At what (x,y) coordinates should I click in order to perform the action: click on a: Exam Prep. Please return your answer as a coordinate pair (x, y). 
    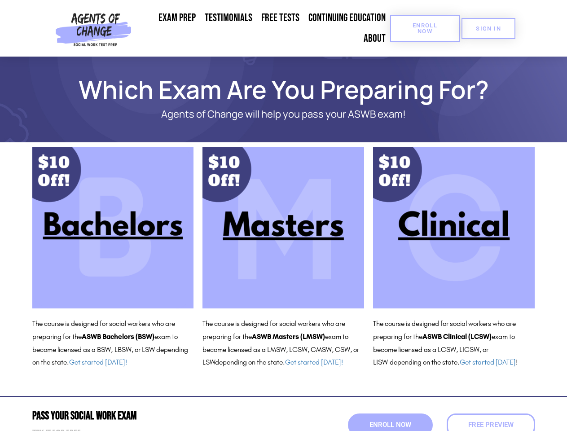
    Looking at the image, I should click on (177, 18).